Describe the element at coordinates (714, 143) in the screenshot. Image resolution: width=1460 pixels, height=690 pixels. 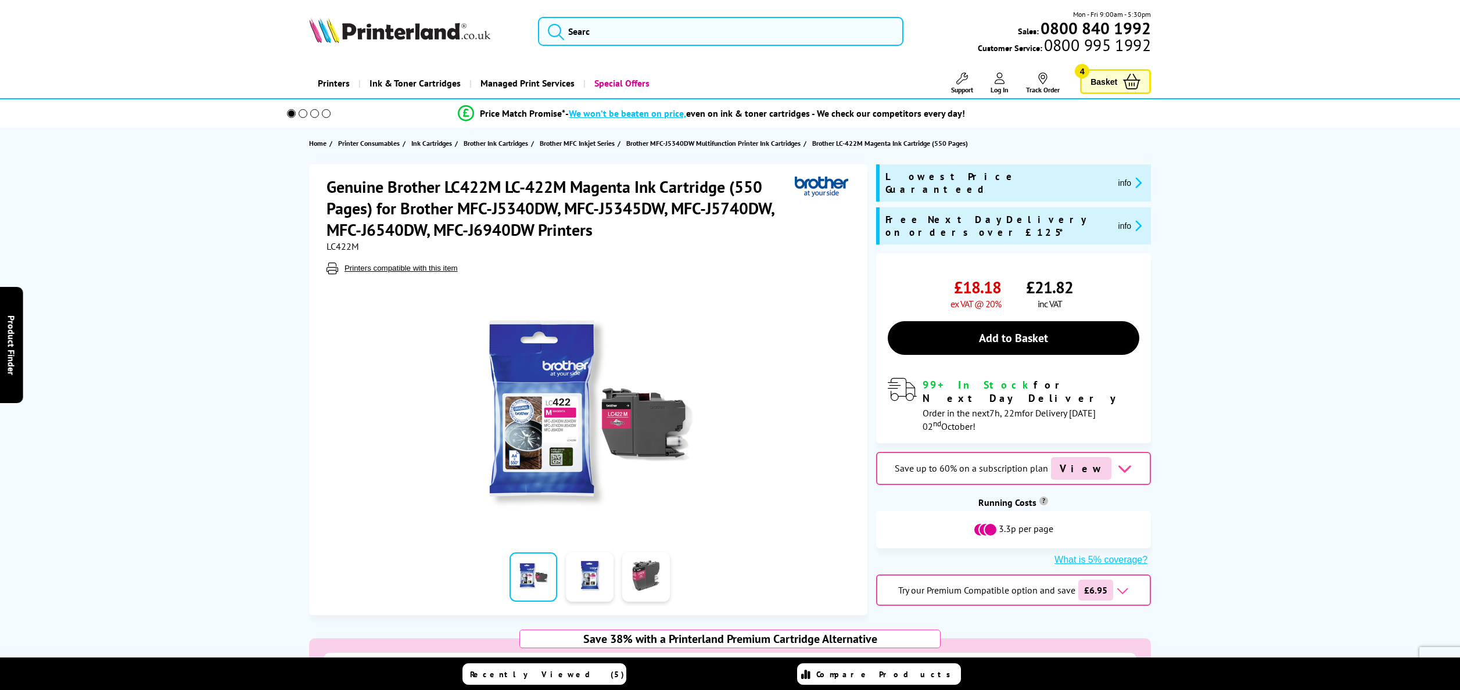
I see `span: Brother MFC-J5340DW Multifunction Printer Ink Cartridges` at that location.